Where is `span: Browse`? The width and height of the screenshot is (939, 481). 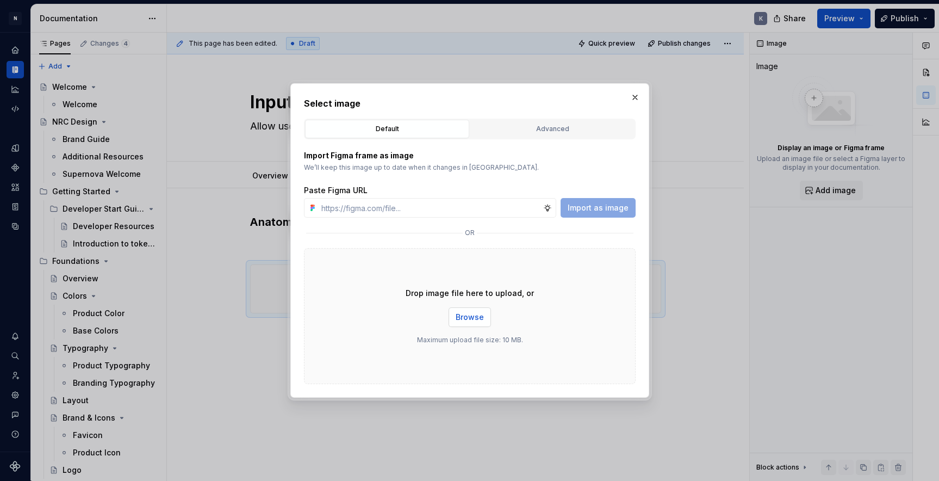
span: Browse is located at coordinates (470, 317).